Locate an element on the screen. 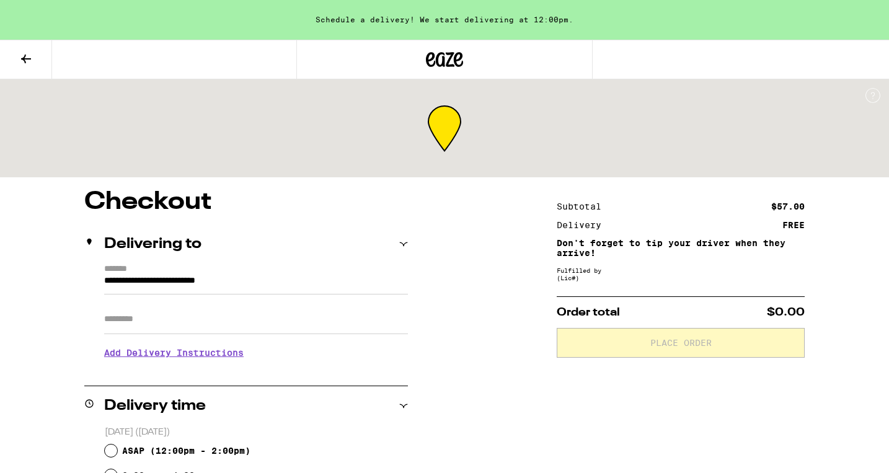 The width and height of the screenshot is (889, 473). h2: Delivery time is located at coordinates (155, 406).